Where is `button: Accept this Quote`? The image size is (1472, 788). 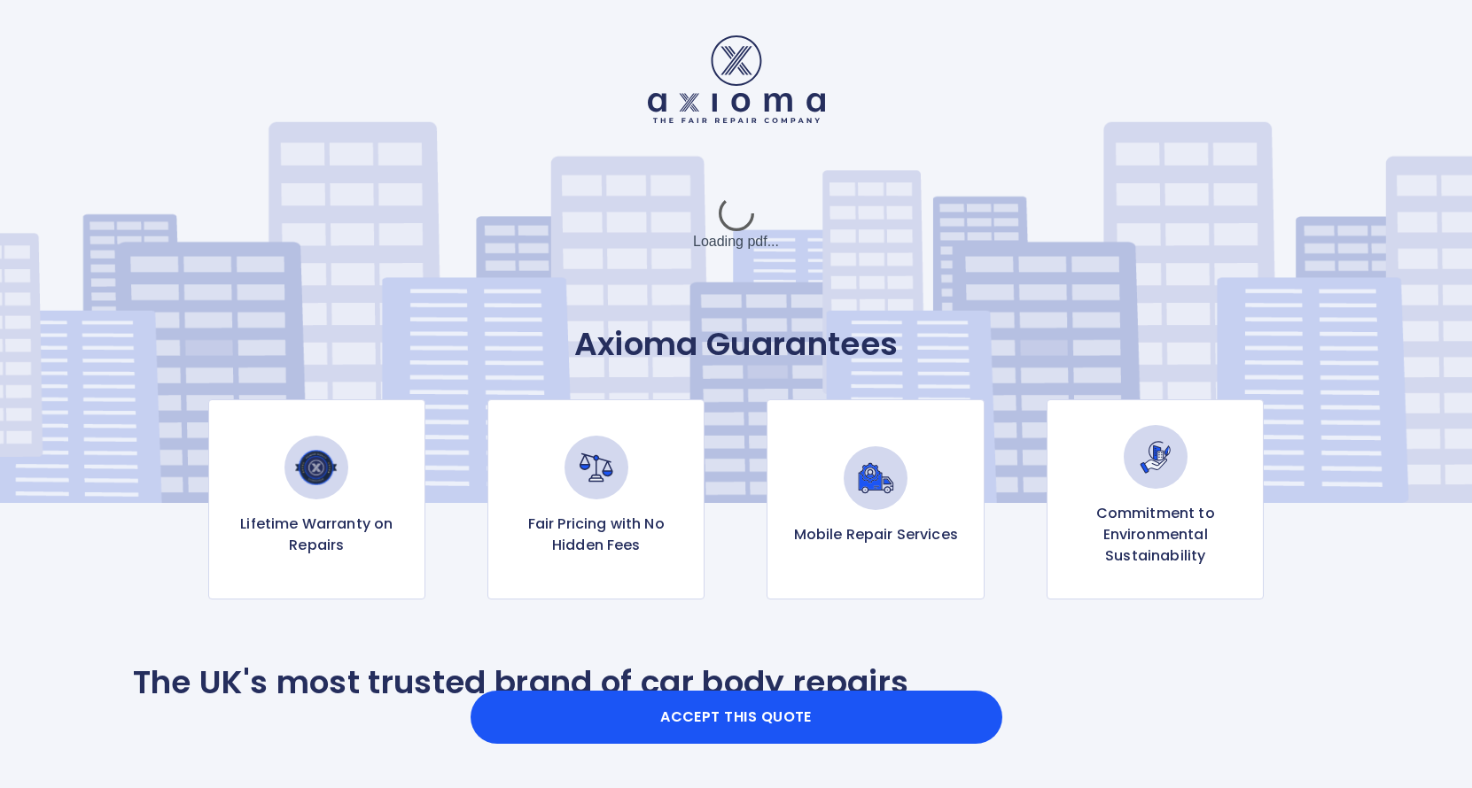 button: Accept this Quote is located at coordinates (736, 718).